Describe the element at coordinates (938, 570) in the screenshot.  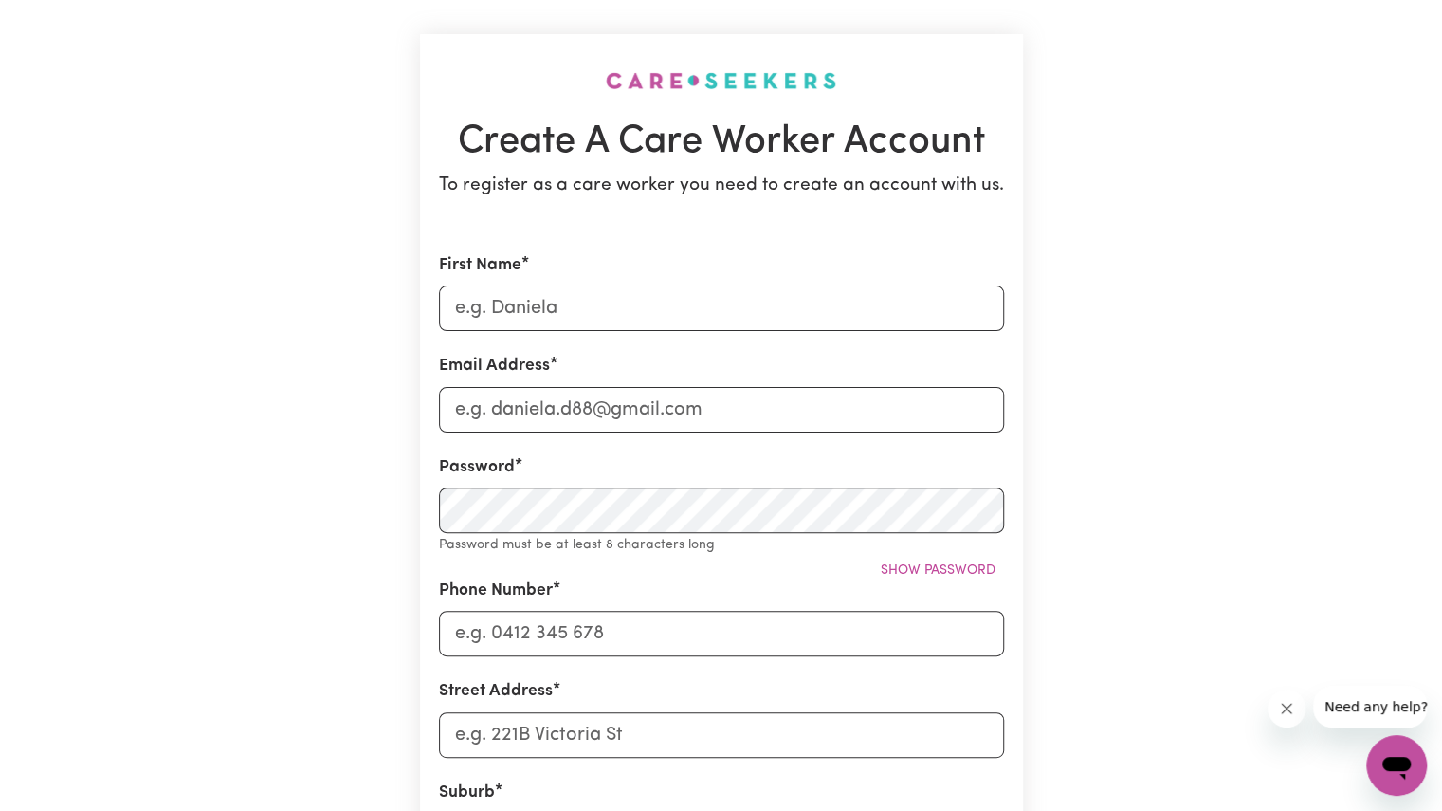
I see `span: Show password` at that location.